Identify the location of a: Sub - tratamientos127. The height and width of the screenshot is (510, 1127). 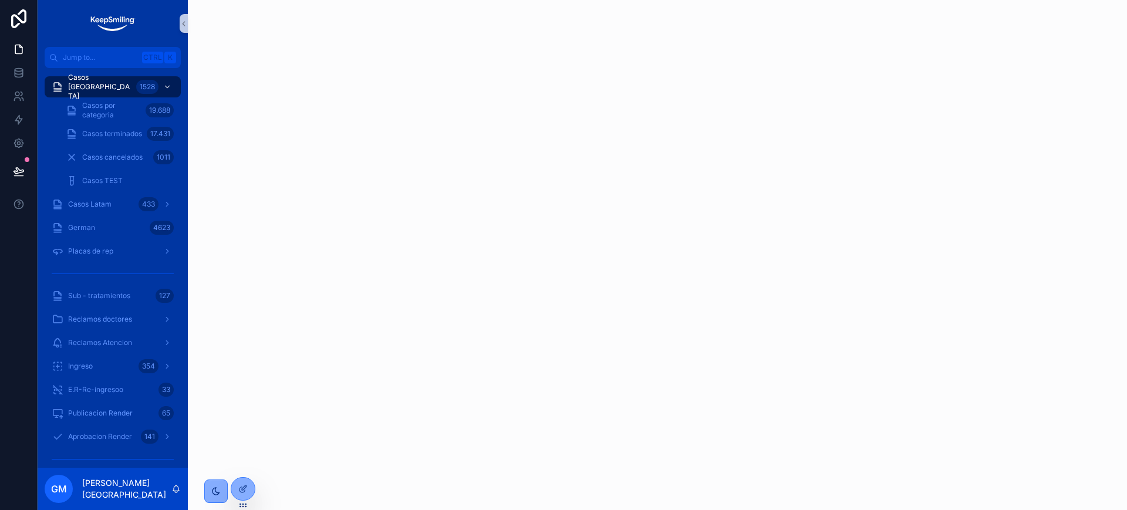
(113, 296).